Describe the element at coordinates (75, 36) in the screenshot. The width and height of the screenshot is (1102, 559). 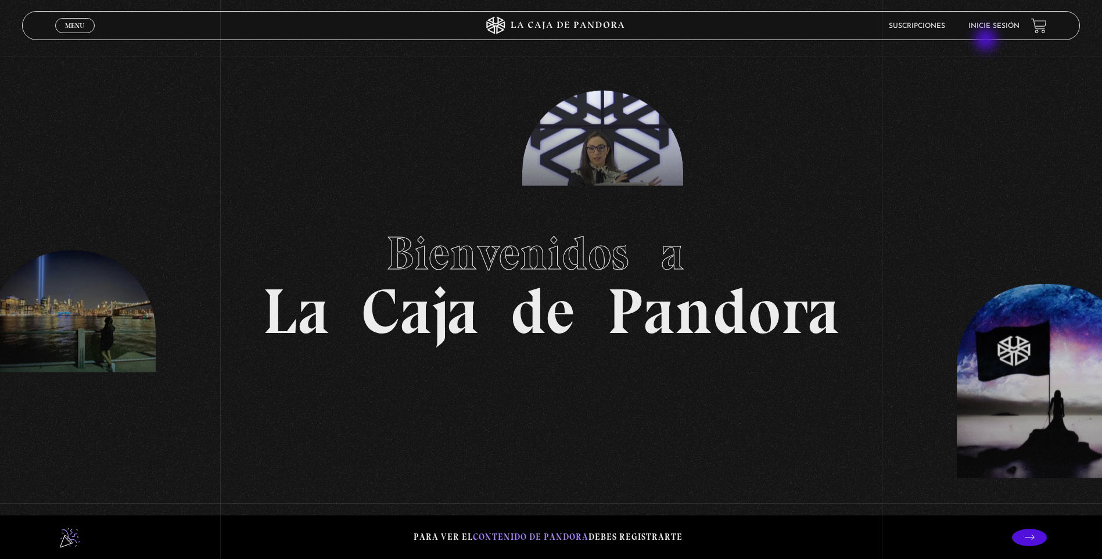
I see `span: Cerrar` at that location.